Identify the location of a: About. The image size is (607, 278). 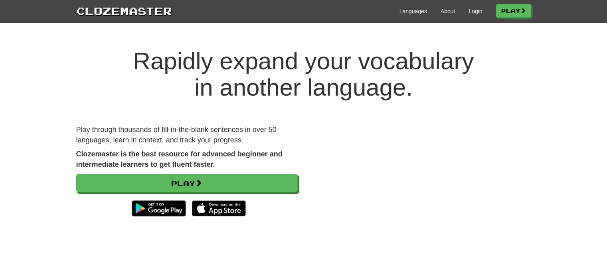
(448, 11).